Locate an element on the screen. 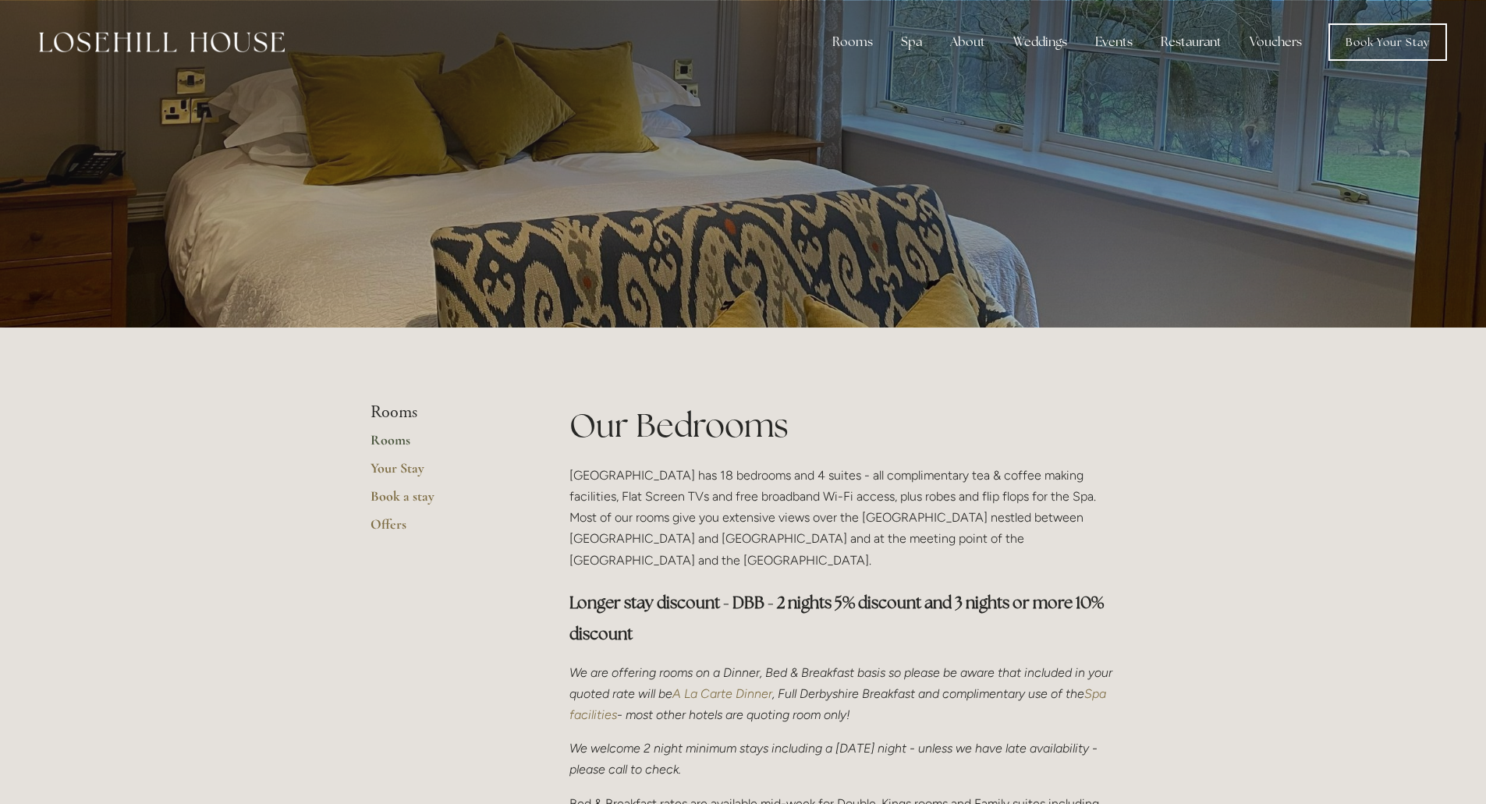 This screenshot has height=804, width=1486. strong: Longer stay discount - DBB - 2 nights 5% discount and 3 nights or more 10% discount is located at coordinates (838, 618).